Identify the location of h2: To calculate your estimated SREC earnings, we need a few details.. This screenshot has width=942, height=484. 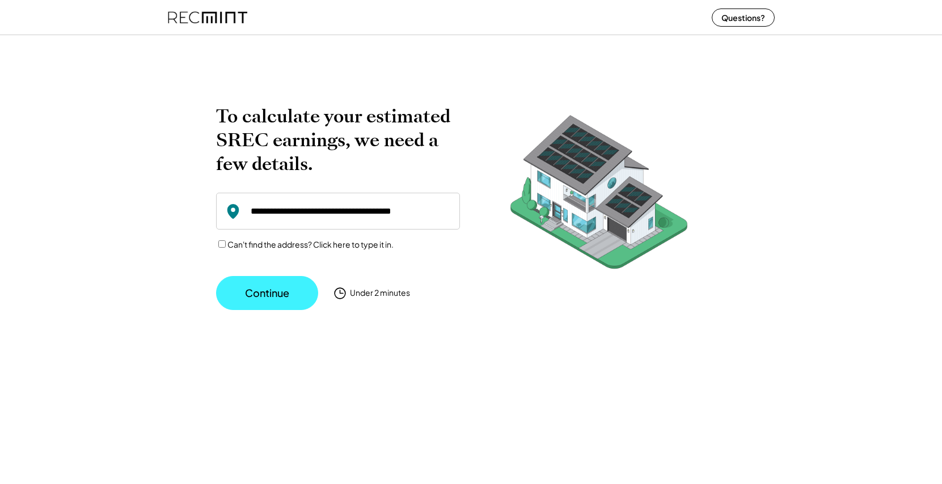
(338, 140).